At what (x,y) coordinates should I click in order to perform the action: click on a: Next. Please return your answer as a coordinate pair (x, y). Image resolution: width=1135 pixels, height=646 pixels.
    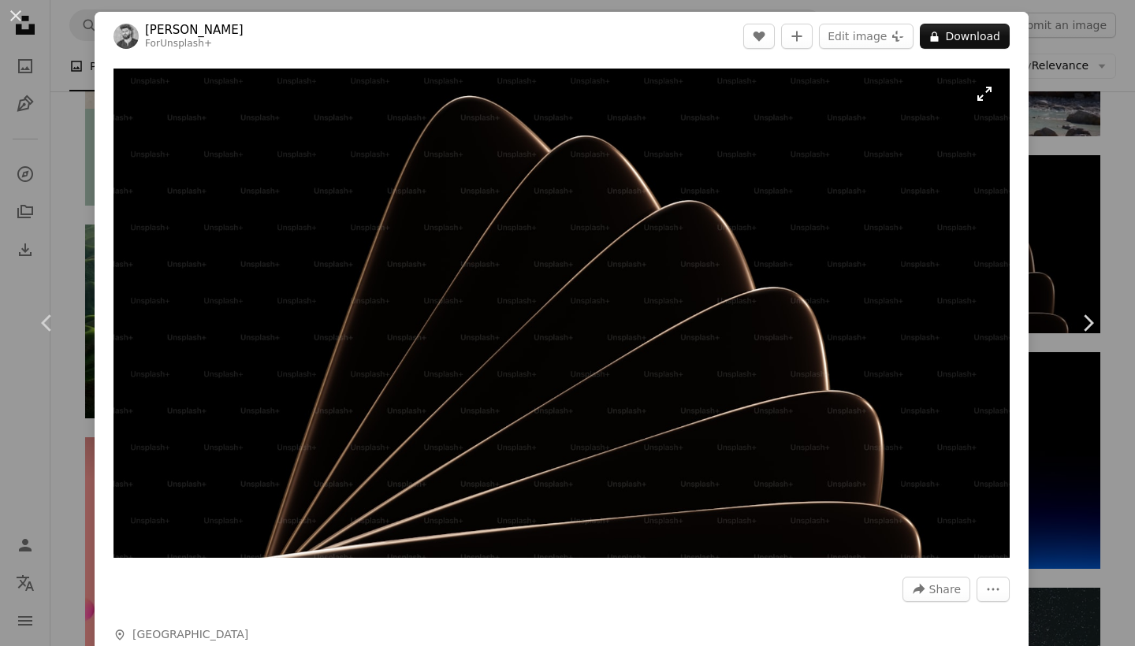
    Looking at the image, I should click on (1088, 323).